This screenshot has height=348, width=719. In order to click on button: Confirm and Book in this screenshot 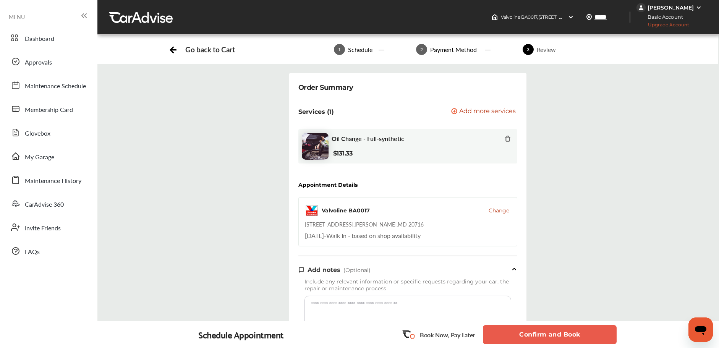, I will do `click(550, 335)`.